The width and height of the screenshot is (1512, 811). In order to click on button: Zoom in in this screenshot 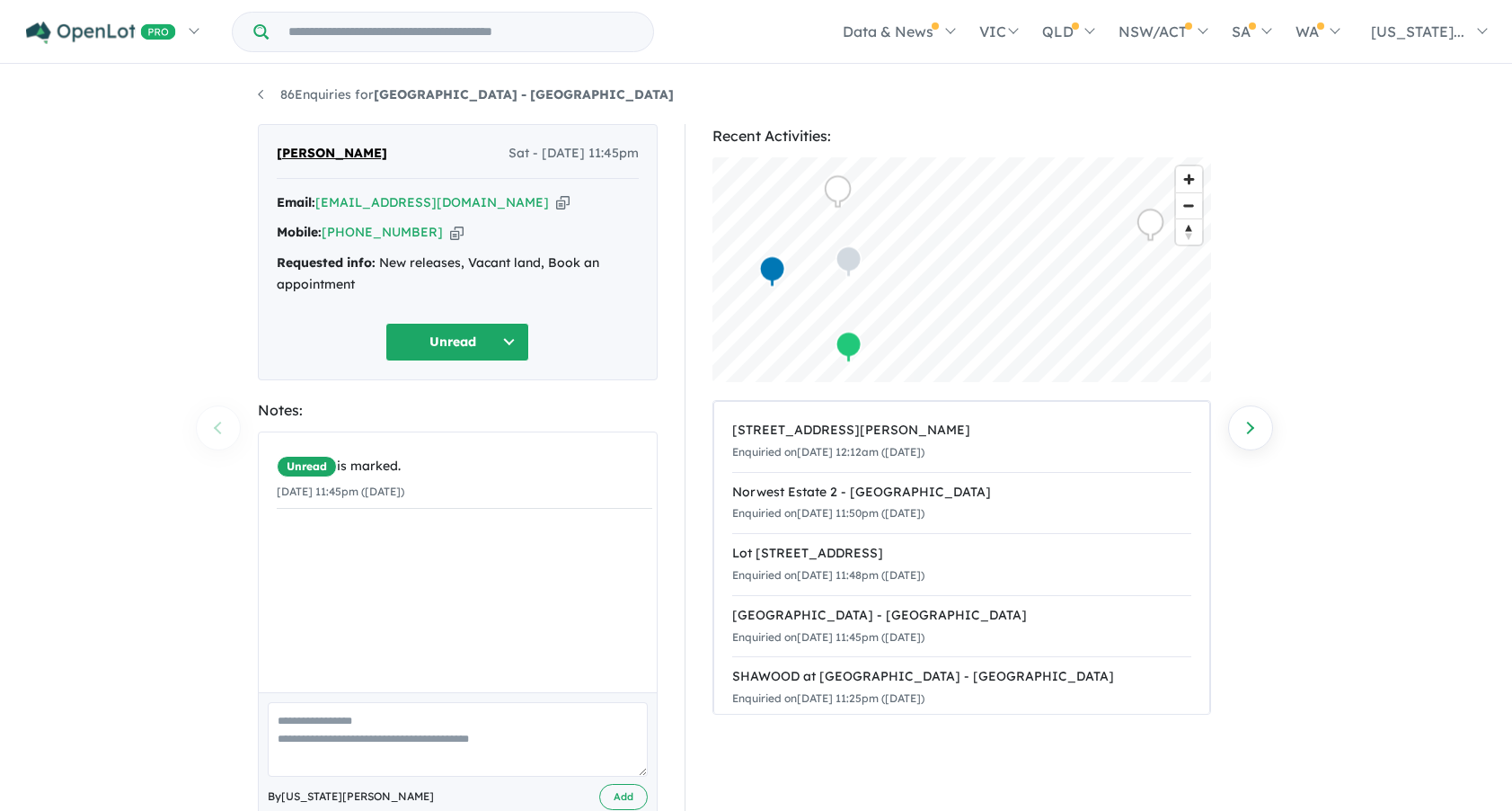, I will do `click(1189, 178)`.